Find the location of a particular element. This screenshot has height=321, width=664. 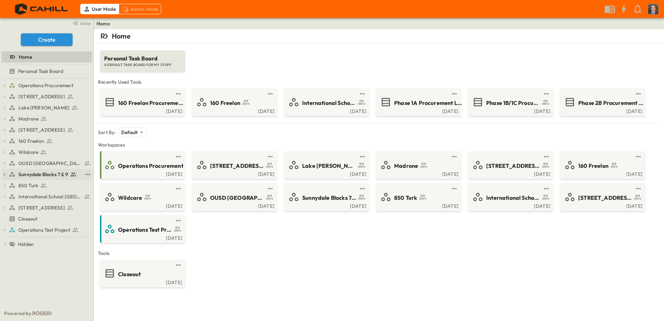

p: Home is located at coordinates (121, 36).